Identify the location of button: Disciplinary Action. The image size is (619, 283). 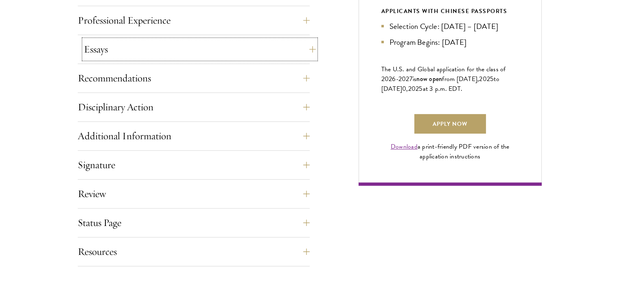
(194, 107).